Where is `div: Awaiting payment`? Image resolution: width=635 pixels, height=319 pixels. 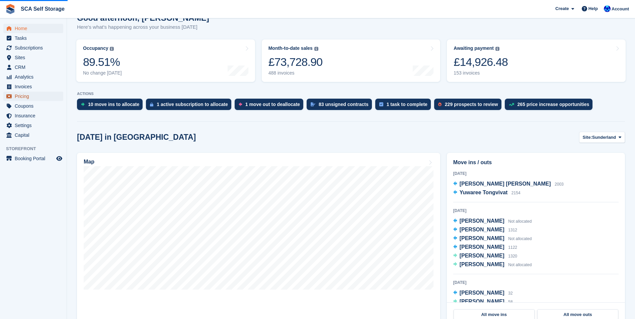 div: Awaiting payment is located at coordinates (473, 48).